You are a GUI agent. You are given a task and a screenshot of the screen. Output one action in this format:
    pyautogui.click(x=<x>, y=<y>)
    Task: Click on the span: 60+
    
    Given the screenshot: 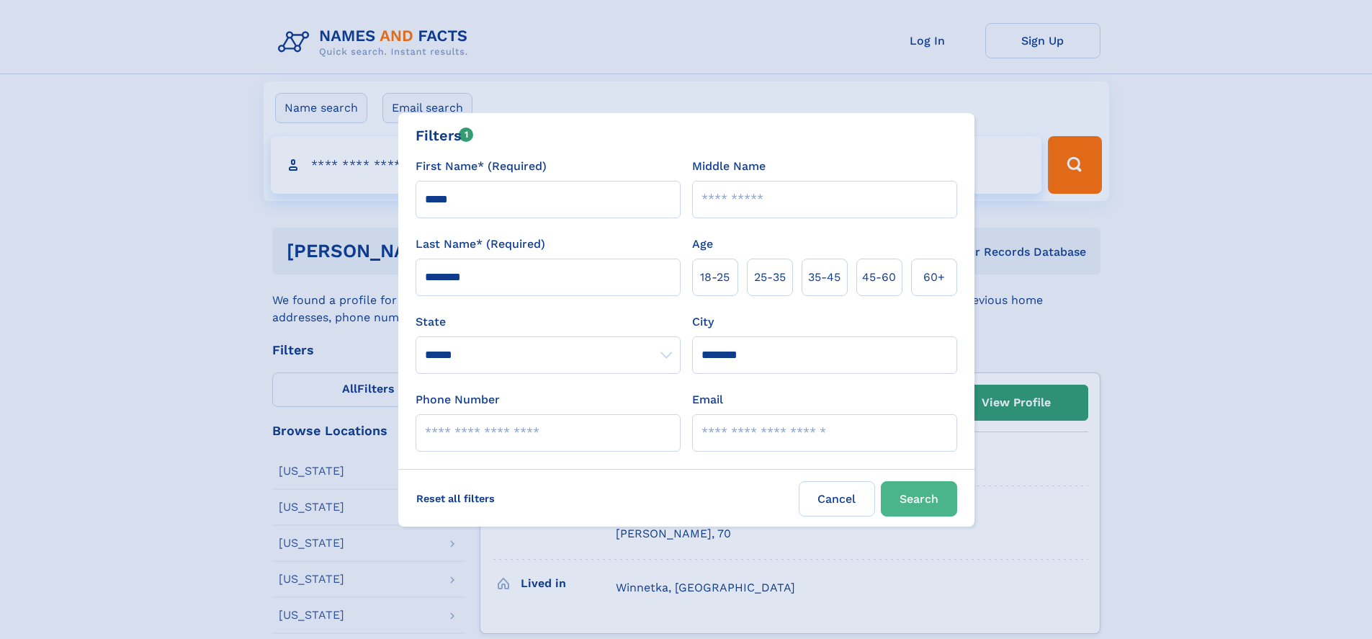 What is the action you would take?
    pyautogui.click(x=934, y=277)
    